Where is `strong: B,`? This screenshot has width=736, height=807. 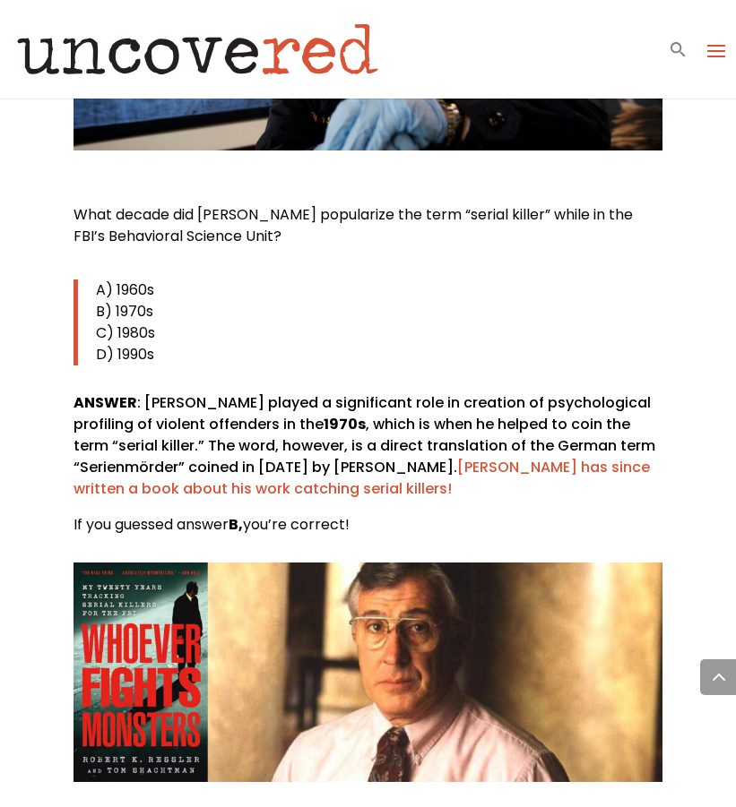 strong: B, is located at coordinates (236, 524).